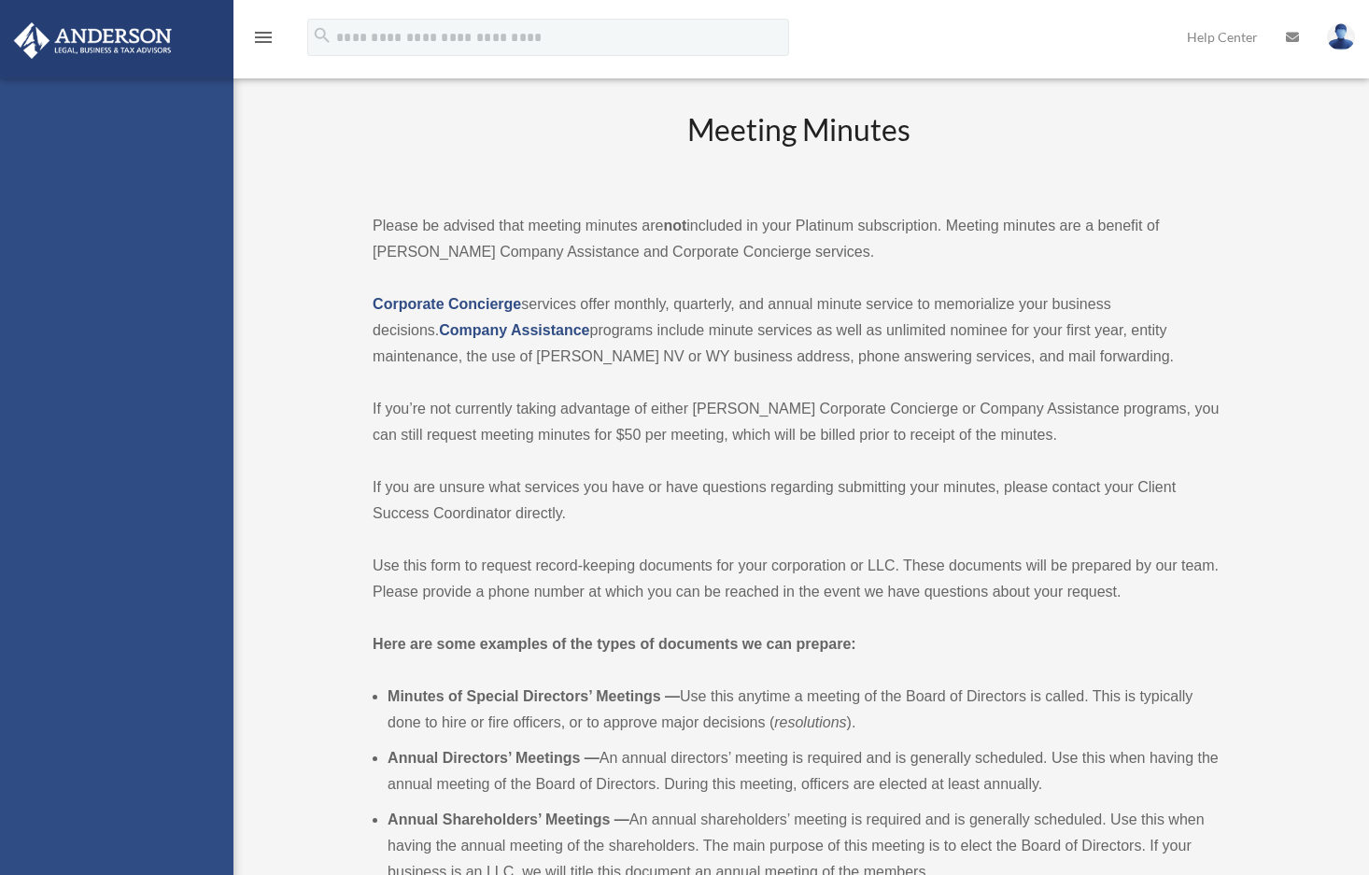  What do you see at coordinates (508, 819) in the screenshot?
I see `b: Annual Shareholders’ Meetings —` at bounding box center [508, 819].